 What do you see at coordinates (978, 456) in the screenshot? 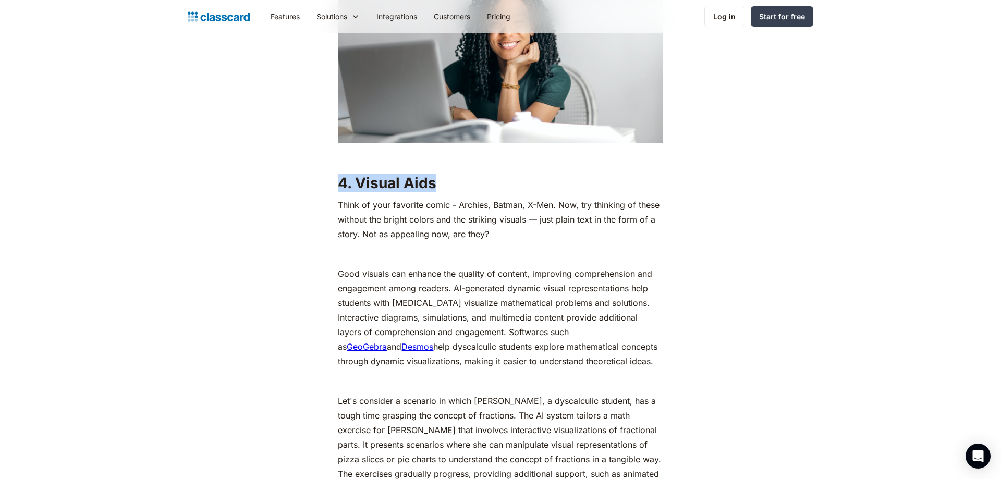
I see `div: Open Intercom Messenger` at bounding box center [978, 456].